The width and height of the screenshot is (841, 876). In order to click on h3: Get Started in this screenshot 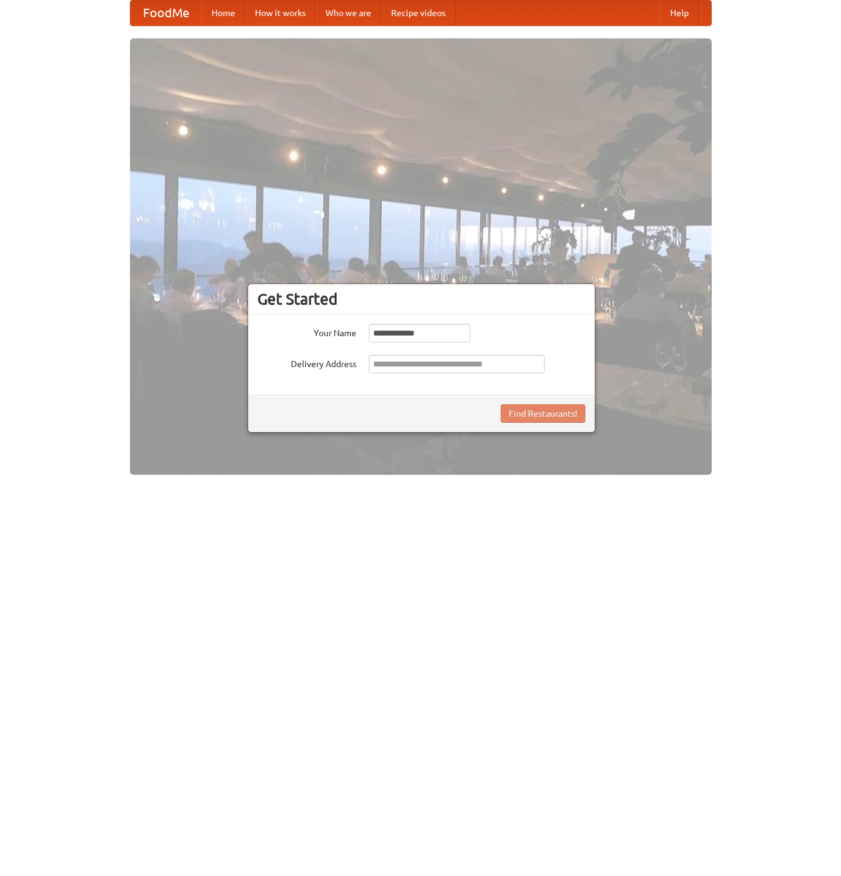, I will do `click(422, 299)`.